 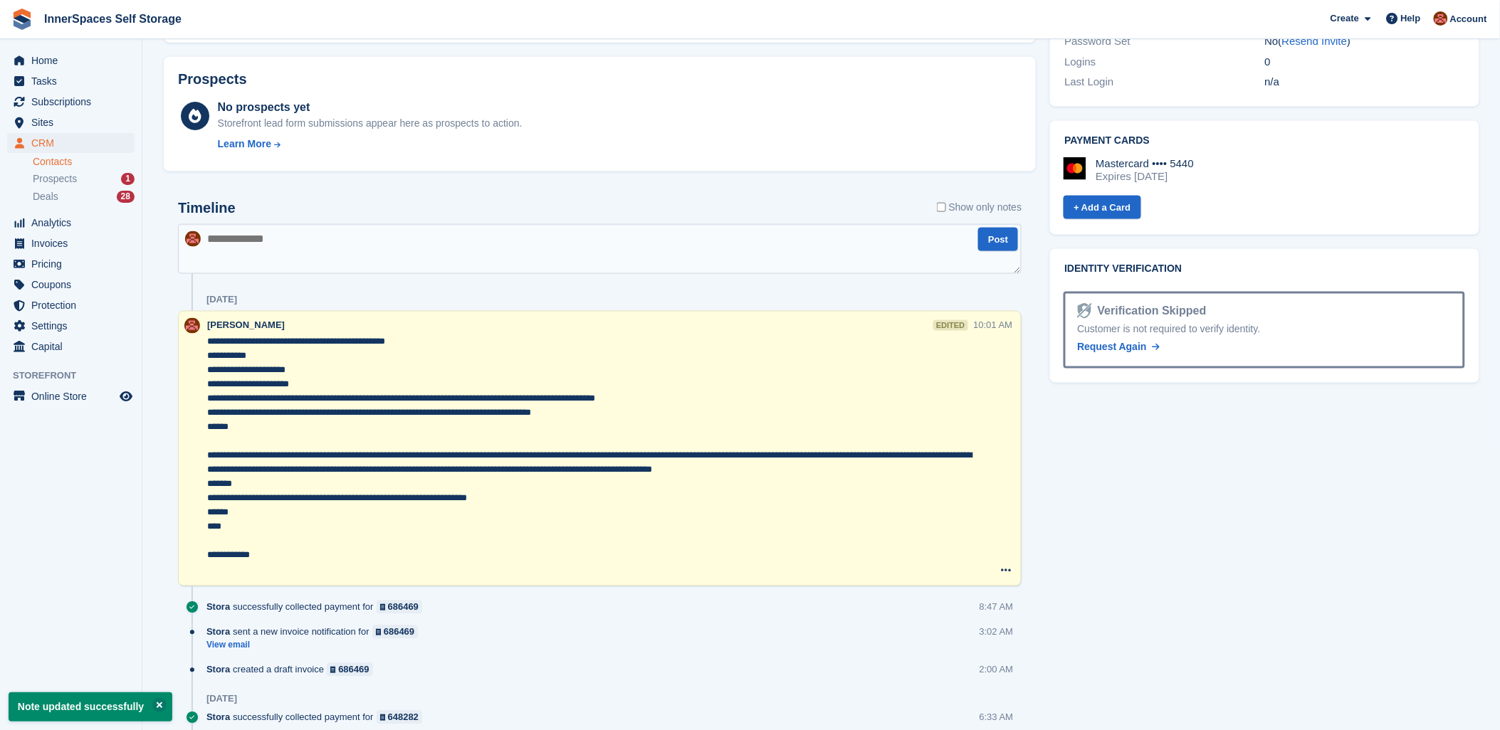 What do you see at coordinates (212, 79) in the screenshot?
I see `h2: Prospects` at bounding box center [212, 79].